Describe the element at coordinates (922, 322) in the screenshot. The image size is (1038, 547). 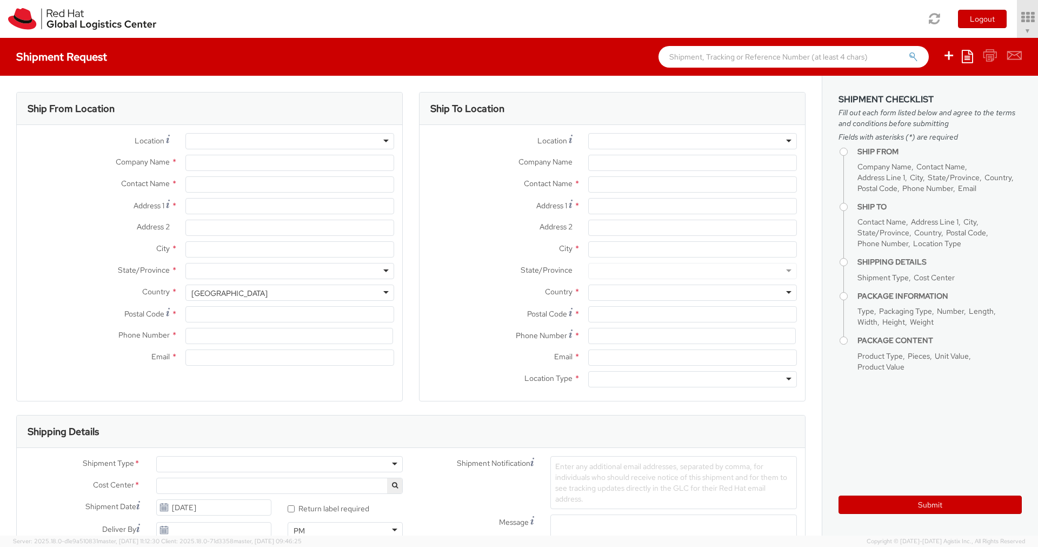
I see `span: Weight` at that location.